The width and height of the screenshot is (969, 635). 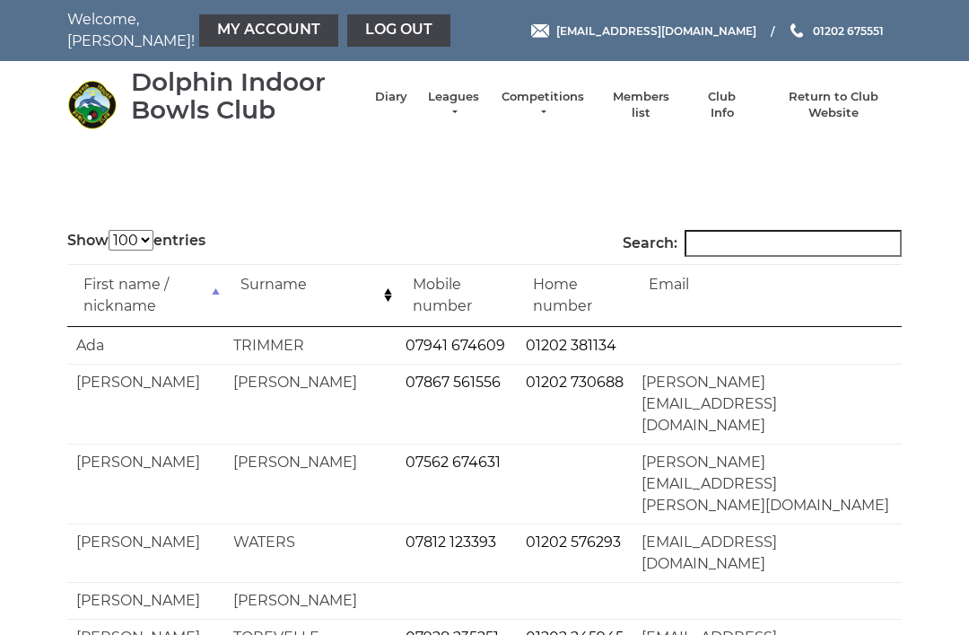 I want to click on input: Search:, so click(x=793, y=243).